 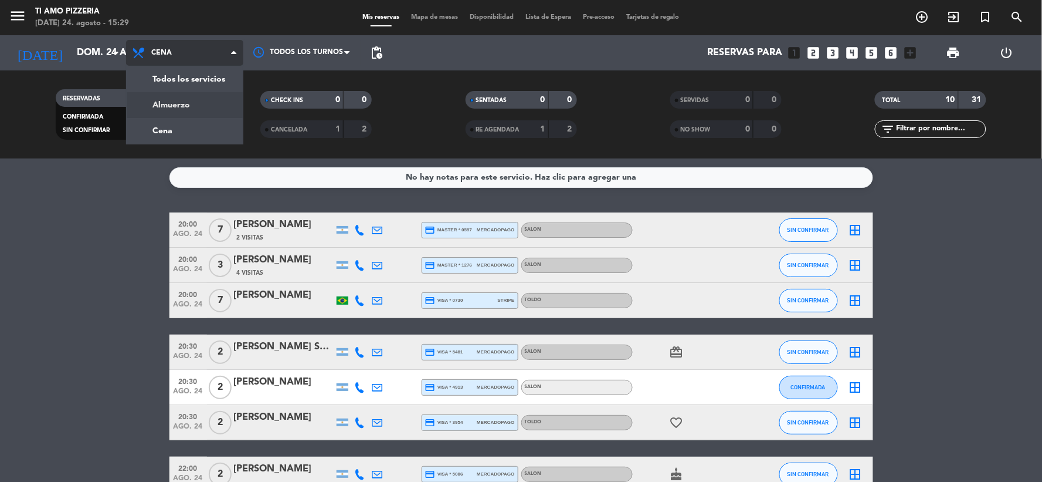 What do you see at coordinates (809, 387) in the screenshot?
I see `button: CONFIRMADA` at bounding box center [809, 387].